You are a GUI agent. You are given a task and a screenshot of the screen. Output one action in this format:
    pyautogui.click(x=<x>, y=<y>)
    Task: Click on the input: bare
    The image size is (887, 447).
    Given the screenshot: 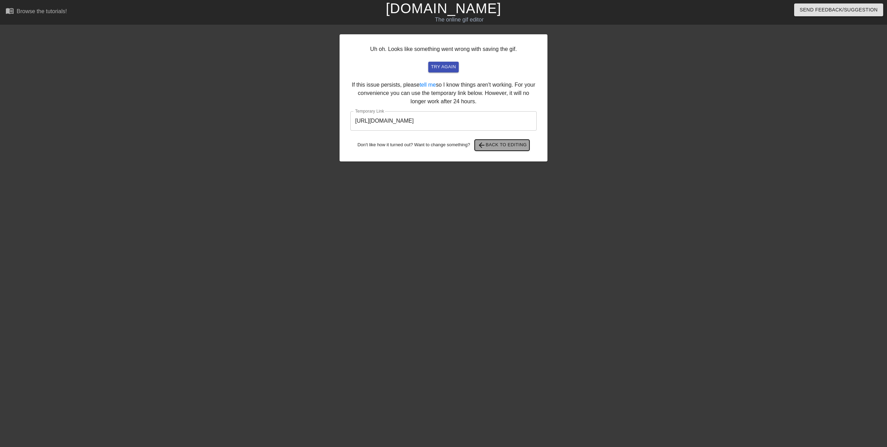 What is the action you would take?
    pyautogui.click(x=443, y=121)
    